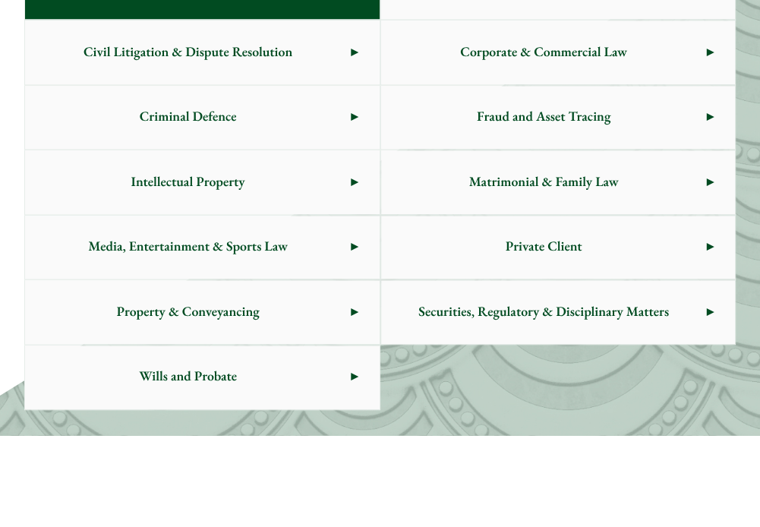  I want to click on span: Civil Litigation & Dispute Resolution, so click(188, 52).